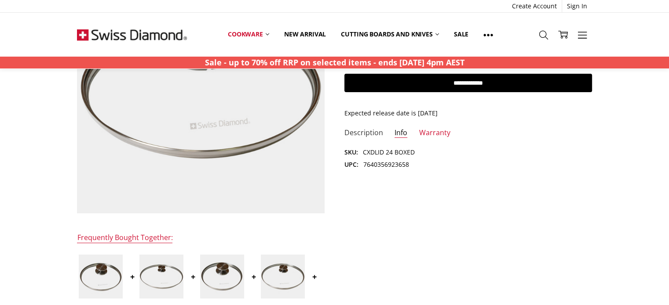 The height and width of the screenshot is (305, 669). I want to click on img: CXD Lid 28cm with Mounted Knob, so click(283, 277).